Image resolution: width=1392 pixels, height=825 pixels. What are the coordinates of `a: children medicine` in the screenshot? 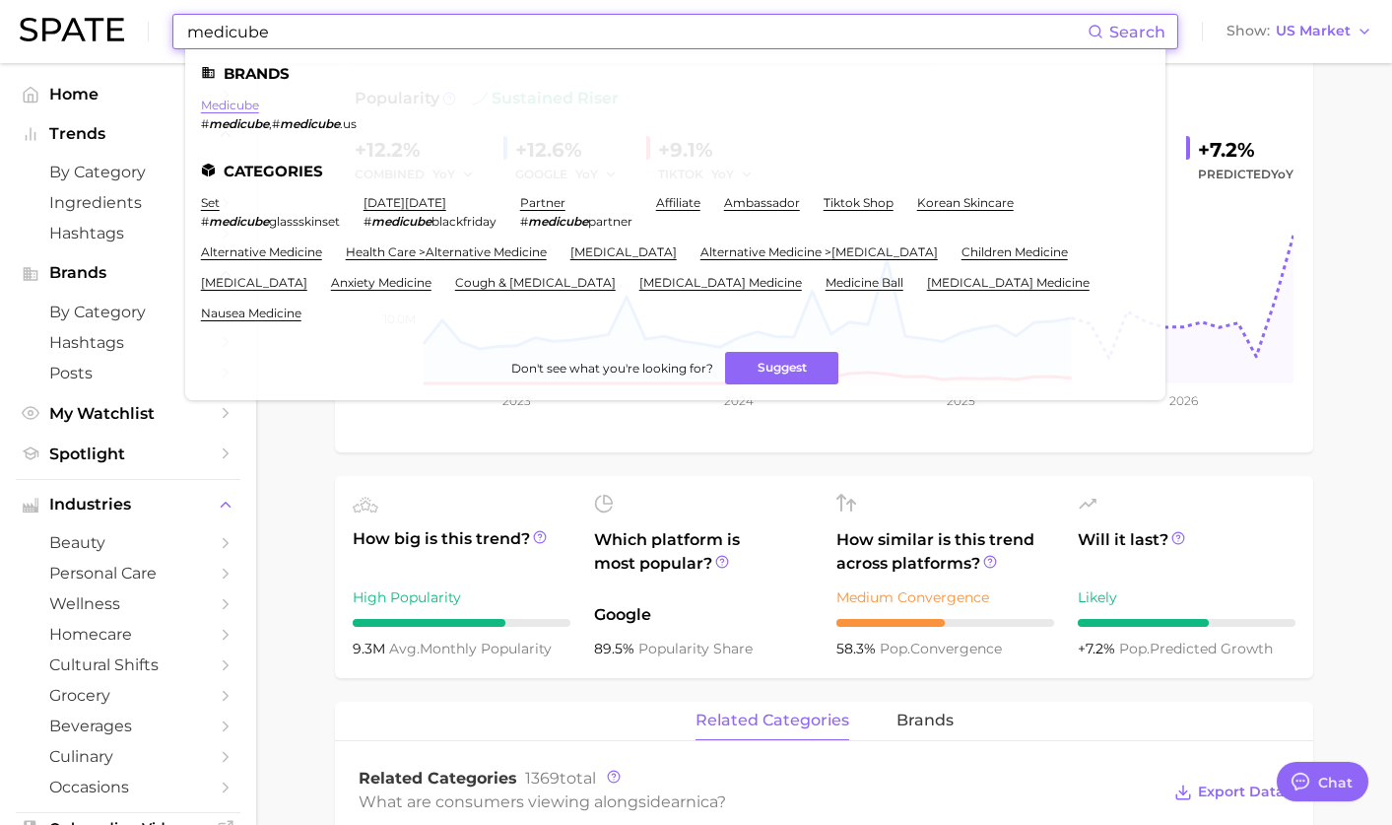 It's located at (1015, 251).